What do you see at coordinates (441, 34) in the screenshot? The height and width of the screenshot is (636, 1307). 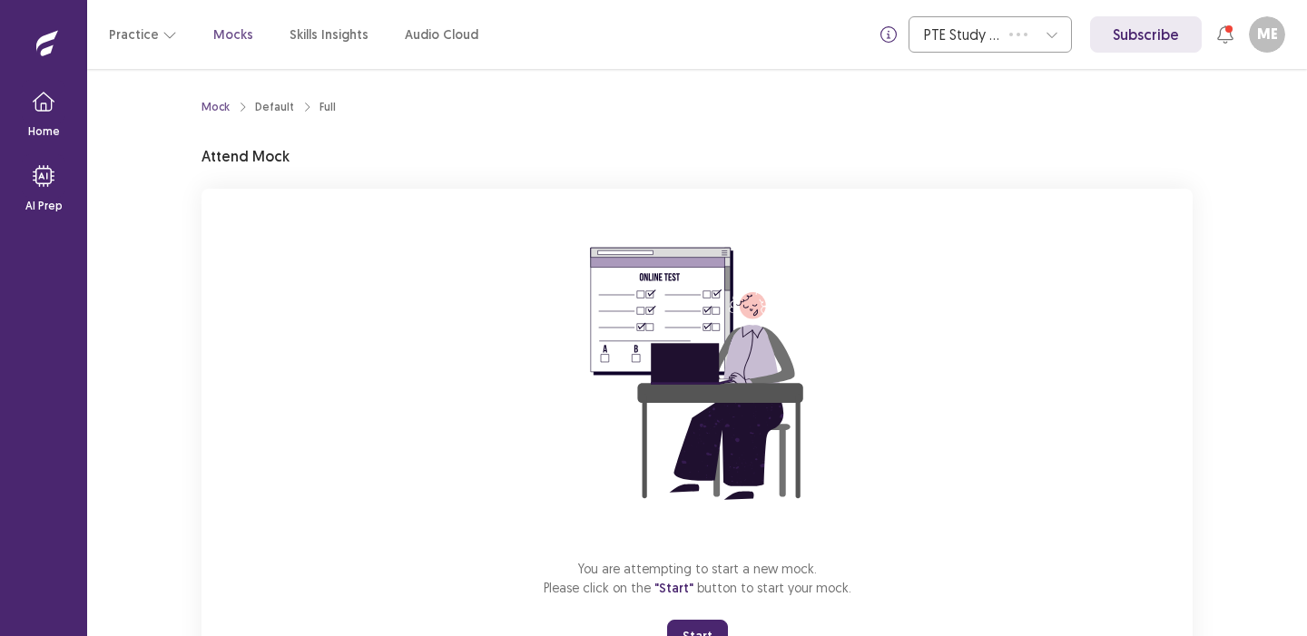 I see `p: Audio Cloud` at bounding box center [441, 34].